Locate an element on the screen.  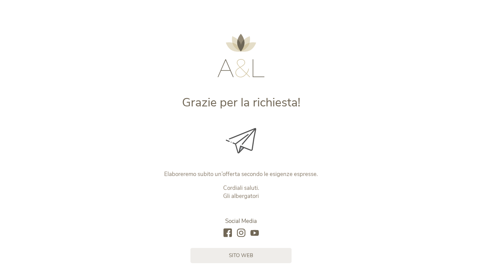
span: Social Media is located at coordinates (241, 221).